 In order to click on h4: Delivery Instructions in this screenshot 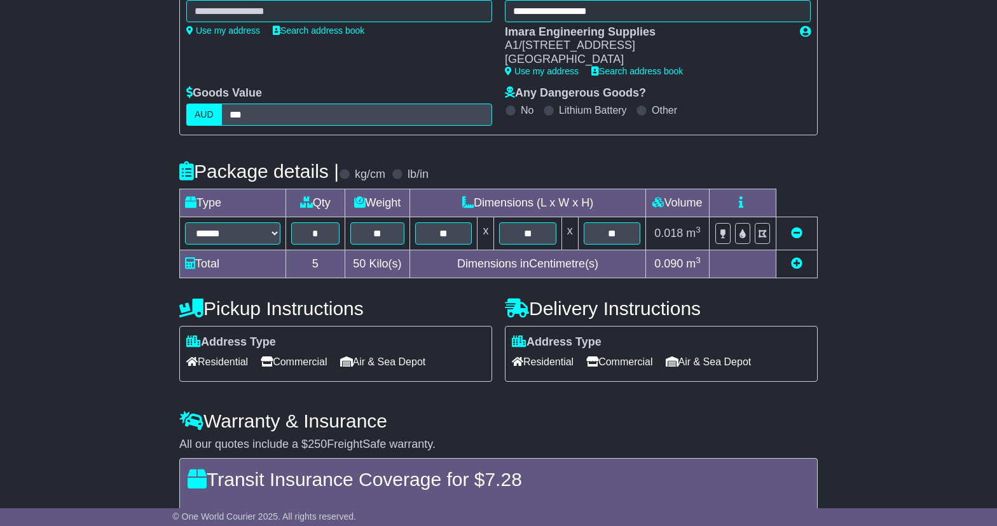, I will do `click(661, 308)`.